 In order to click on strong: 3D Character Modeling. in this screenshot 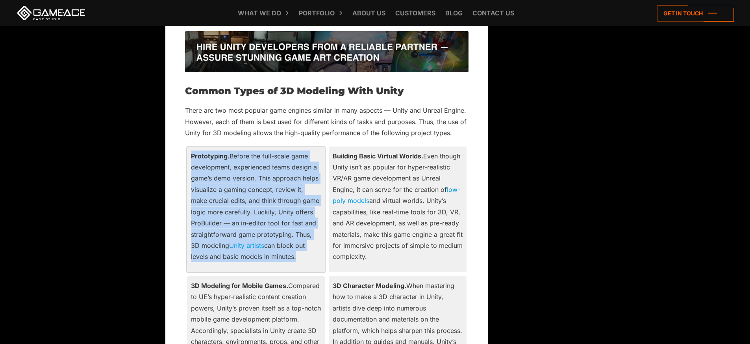, I will do `click(369, 285)`.